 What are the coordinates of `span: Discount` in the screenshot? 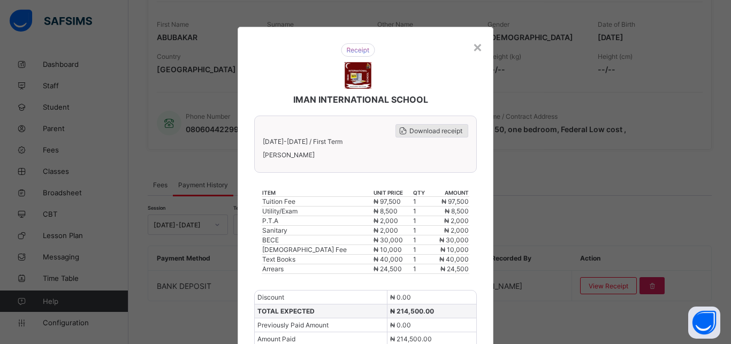 It's located at (271, 297).